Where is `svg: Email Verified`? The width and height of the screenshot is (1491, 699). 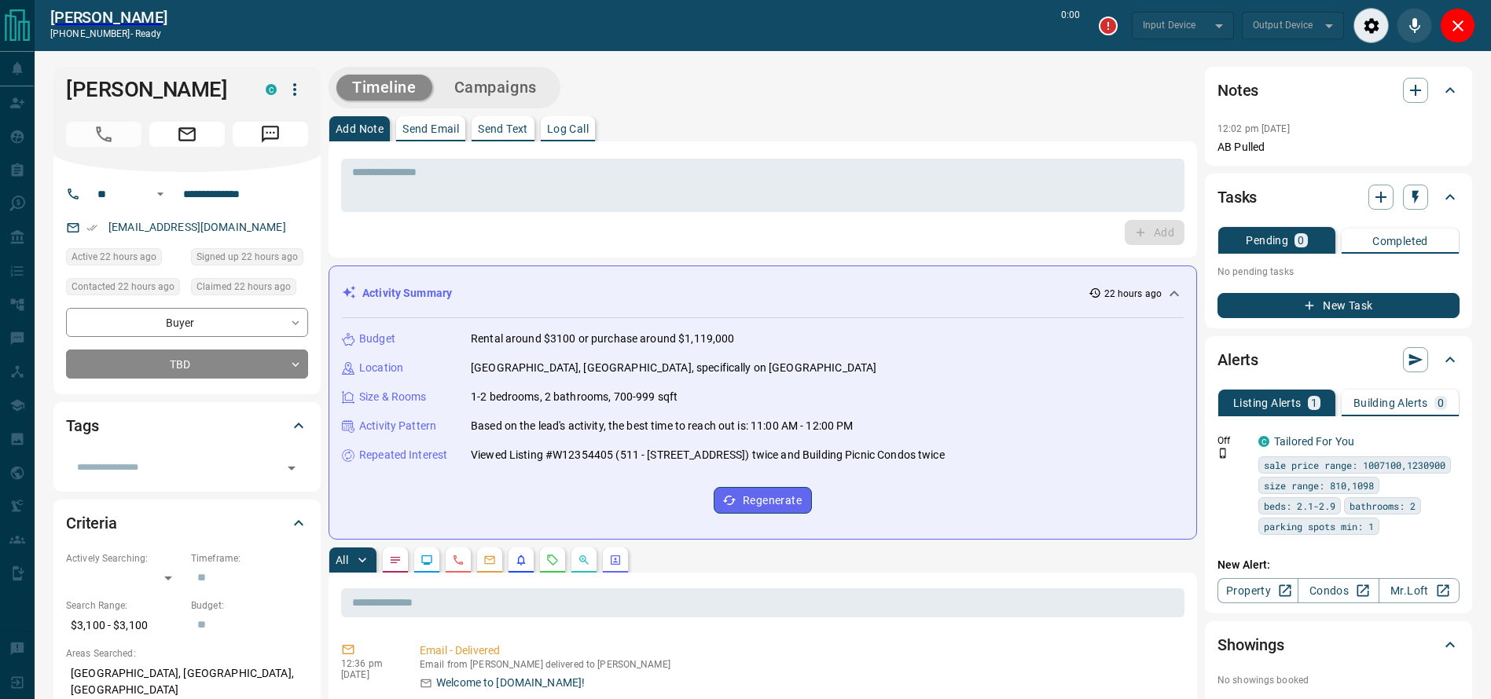 svg: Email Verified is located at coordinates (92, 228).